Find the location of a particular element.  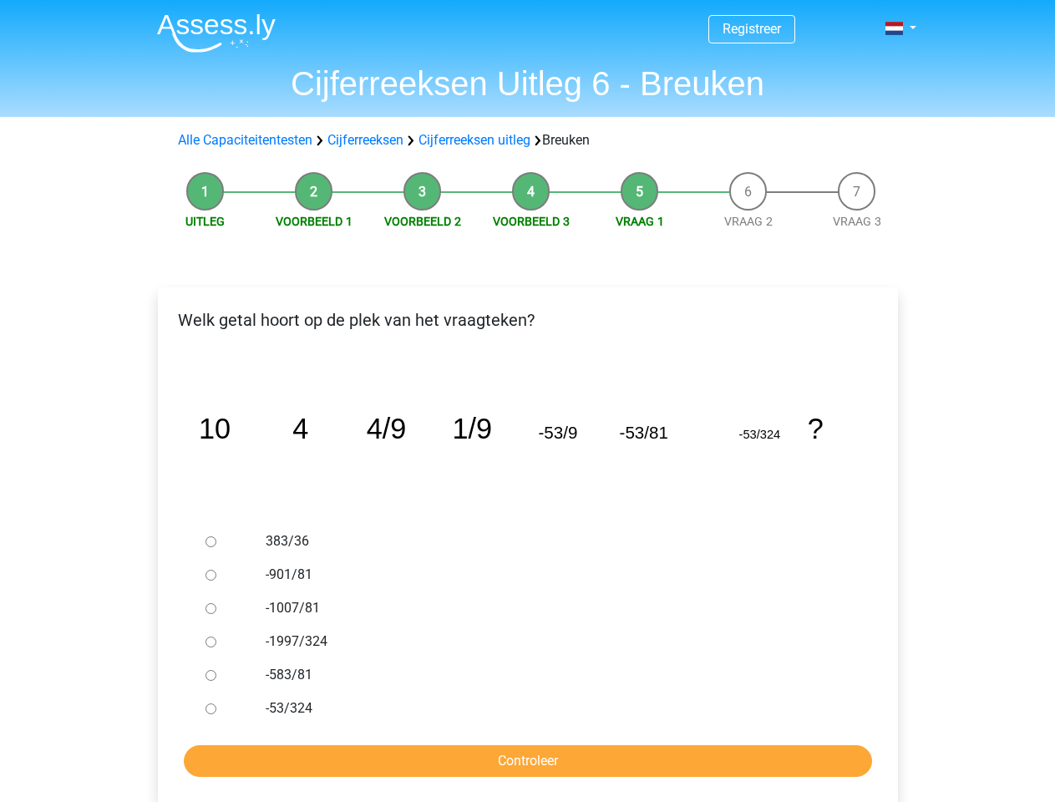

a: Vraag 1 is located at coordinates (640, 221).